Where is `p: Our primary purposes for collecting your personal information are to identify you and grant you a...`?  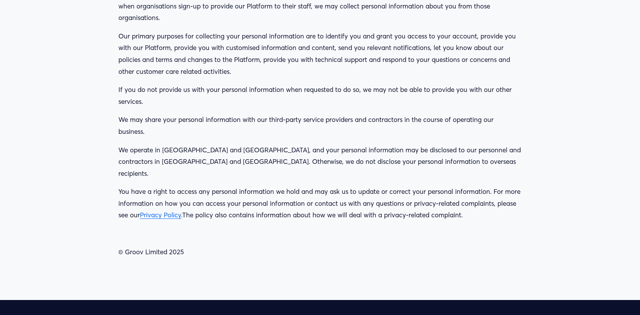 p: Our primary purposes for collecting your personal information are to identify you and grant you a... is located at coordinates (320, 54).